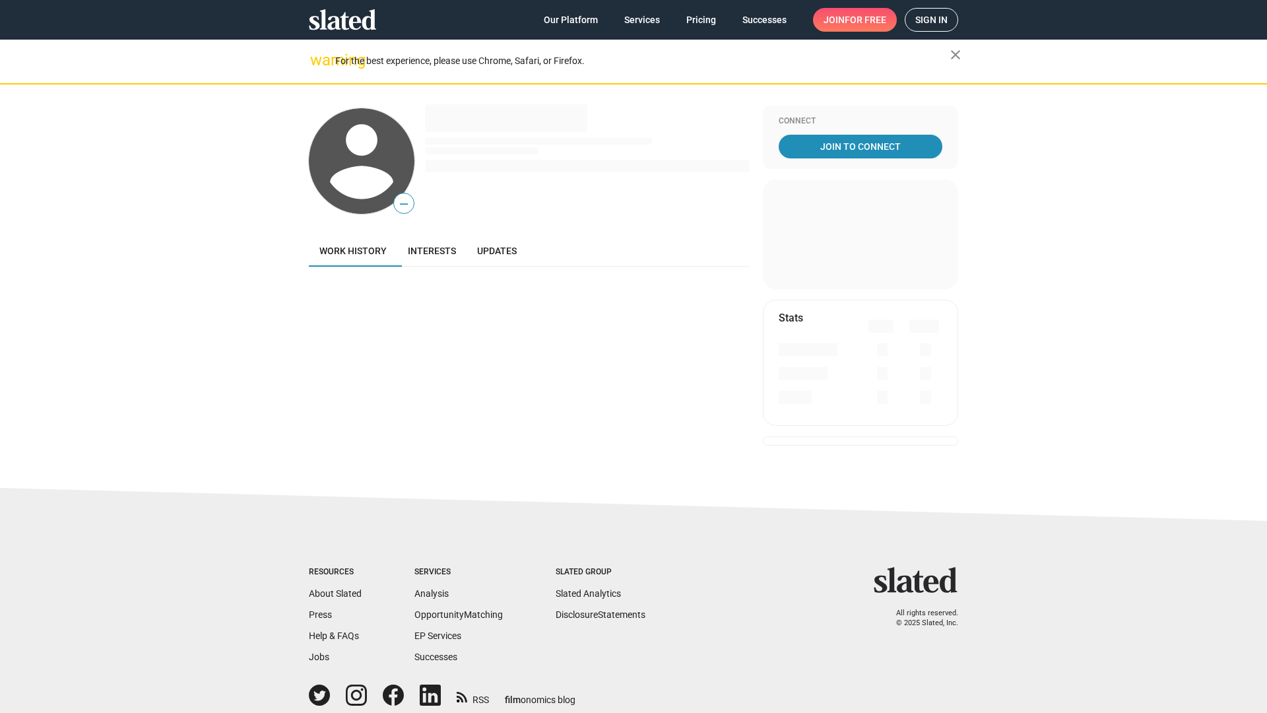  Describe the element at coordinates (334, 635) in the screenshot. I see `a: Help & FAQs` at that location.